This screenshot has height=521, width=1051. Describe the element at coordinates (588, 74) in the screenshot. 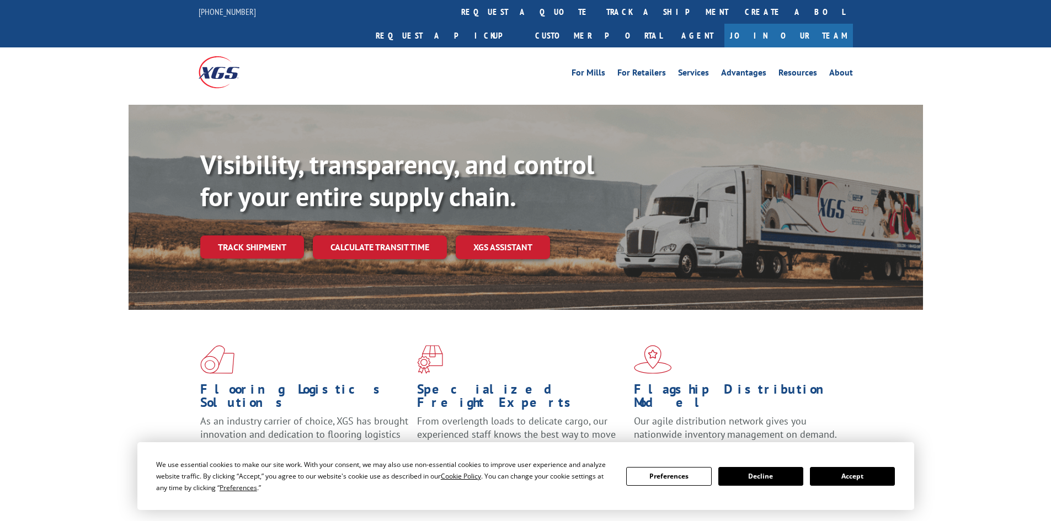

I see `a: For Mills` at that location.